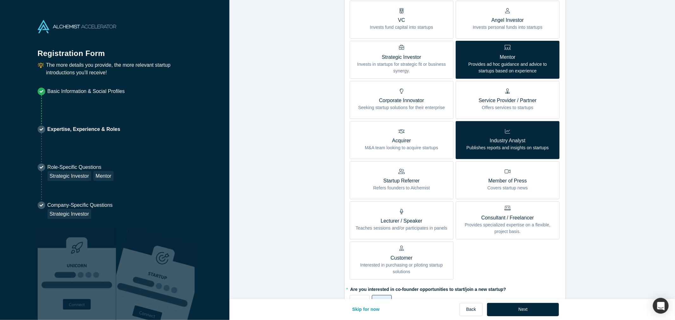 The width and height of the screenshot is (675, 320). I want to click on button: Back, so click(471, 310).